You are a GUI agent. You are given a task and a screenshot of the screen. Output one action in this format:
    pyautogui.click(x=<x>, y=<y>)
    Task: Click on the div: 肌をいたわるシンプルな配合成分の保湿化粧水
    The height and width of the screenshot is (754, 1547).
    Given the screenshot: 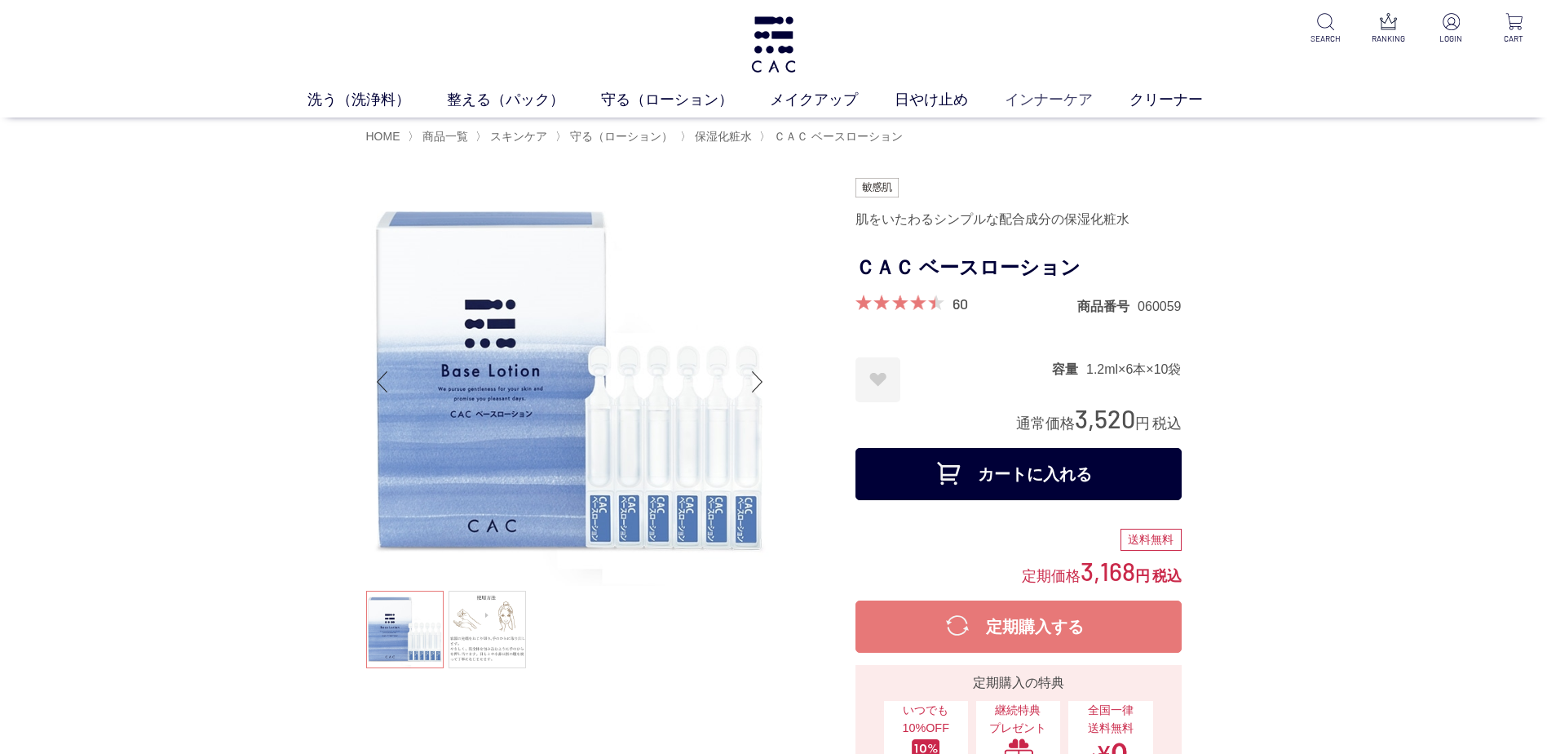 What is the action you would take?
    pyautogui.click(x=1019, y=219)
    